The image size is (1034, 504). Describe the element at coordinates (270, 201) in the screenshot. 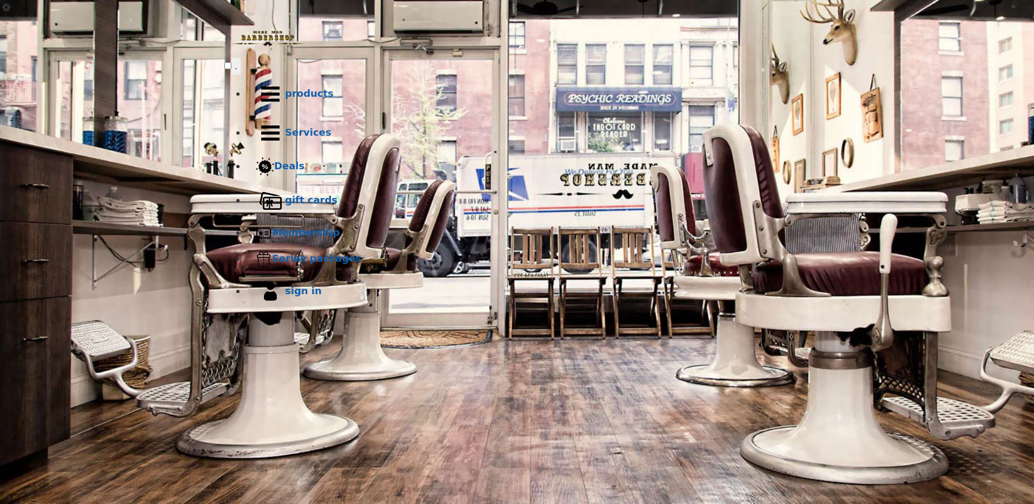

I see `img: Gift cards` at that location.